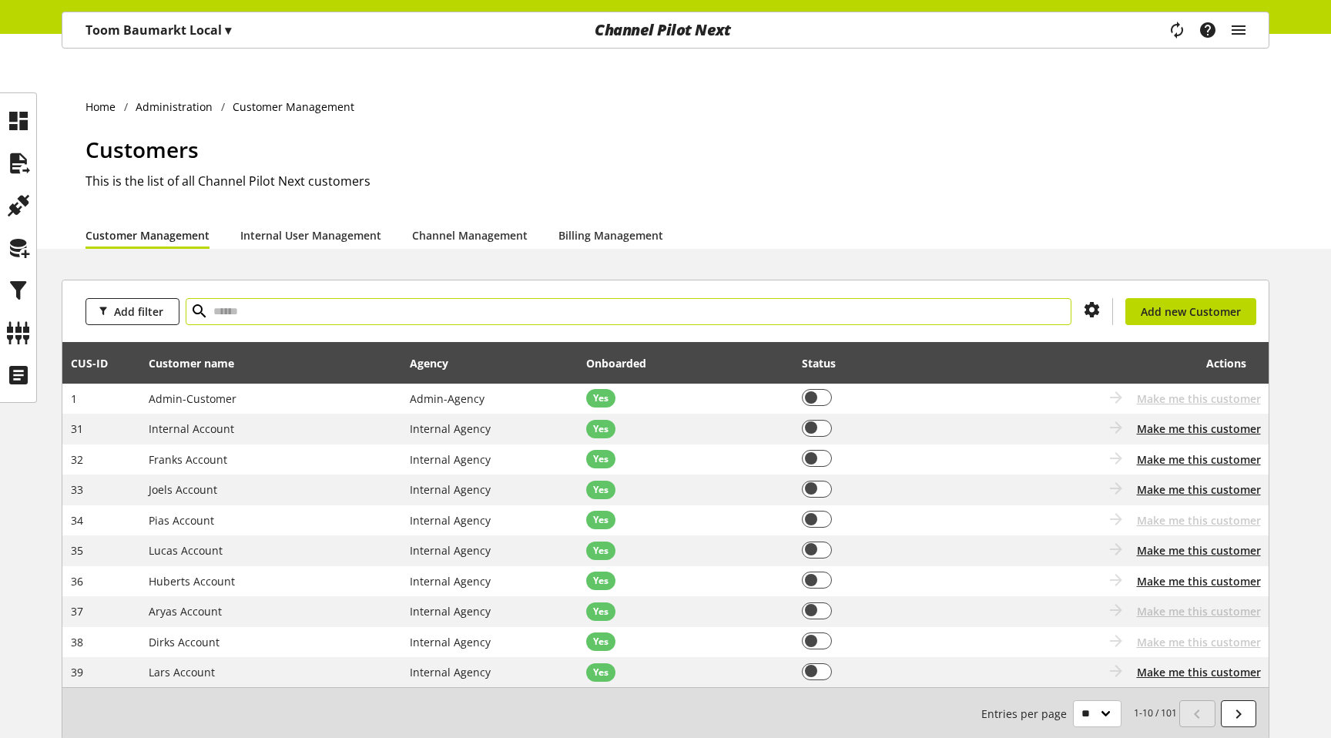 The image size is (1331, 738). Describe the element at coordinates (174, 106) in the screenshot. I see `a: Administration` at that location.